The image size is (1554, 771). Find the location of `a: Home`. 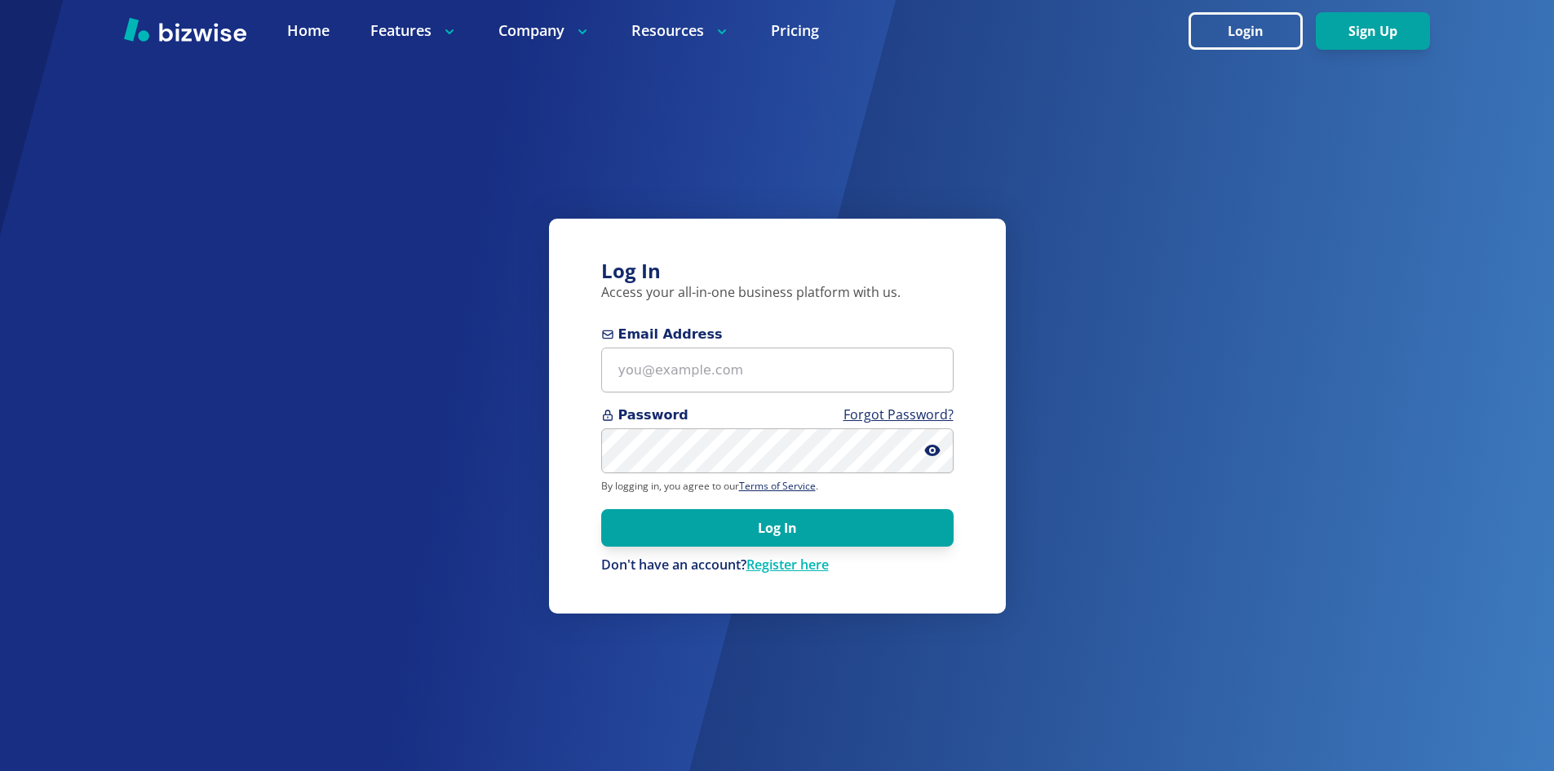

a: Home is located at coordinates (308, 30).